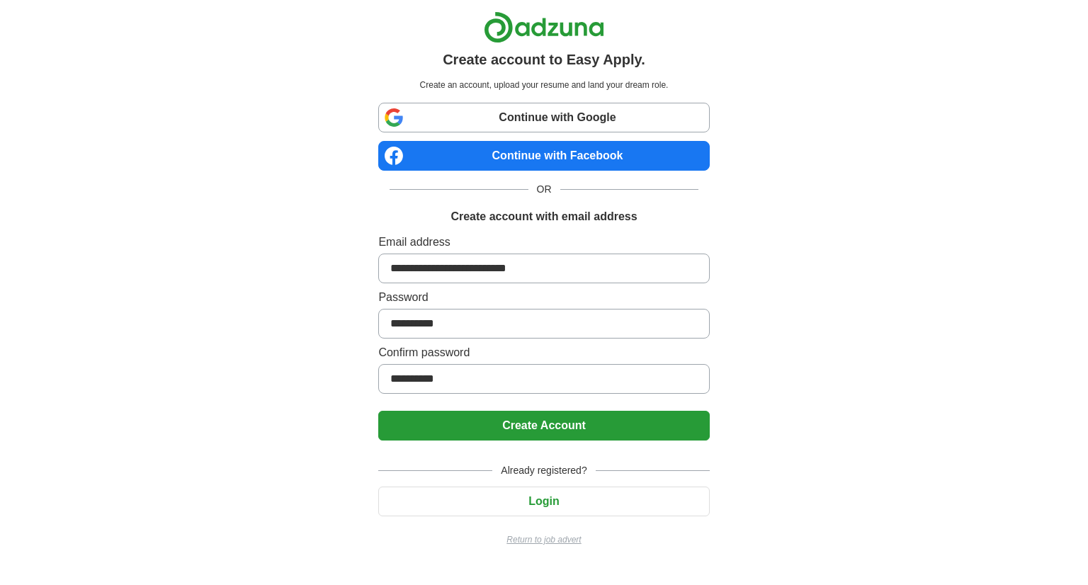  Describe the element at coordinates (543, 242) in the screenshot. I see `label: Email address` at that location.